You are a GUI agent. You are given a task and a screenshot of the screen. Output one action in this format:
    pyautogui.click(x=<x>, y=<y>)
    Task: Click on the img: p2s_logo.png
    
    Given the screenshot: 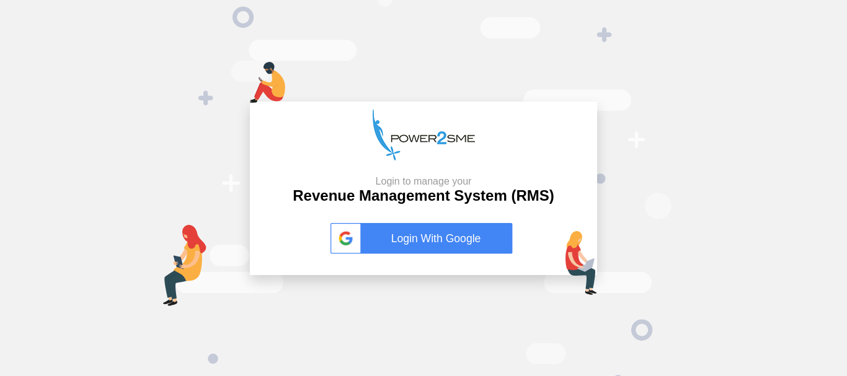 What is the action you would take?
    pyautogui.click(x=423, y=135)
    